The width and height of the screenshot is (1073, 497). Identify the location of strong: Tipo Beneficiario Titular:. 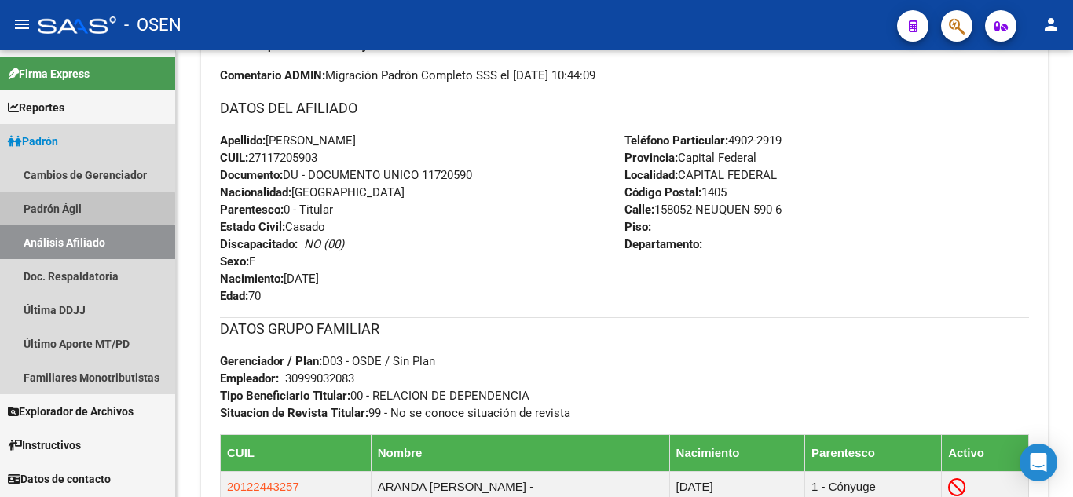
(285, 396).